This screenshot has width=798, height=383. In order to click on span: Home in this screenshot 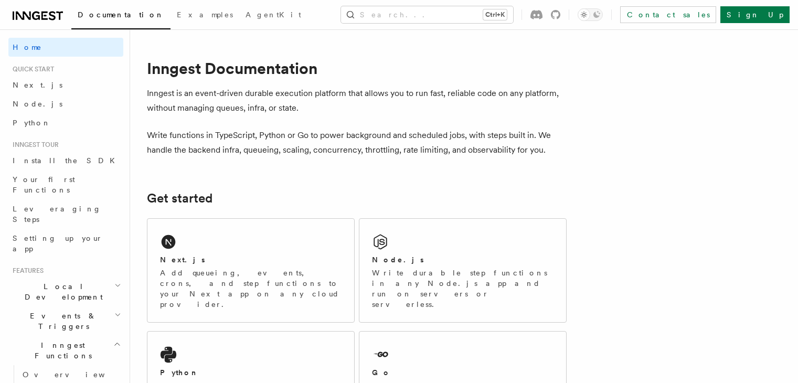, I will do `click(27, 47)`.